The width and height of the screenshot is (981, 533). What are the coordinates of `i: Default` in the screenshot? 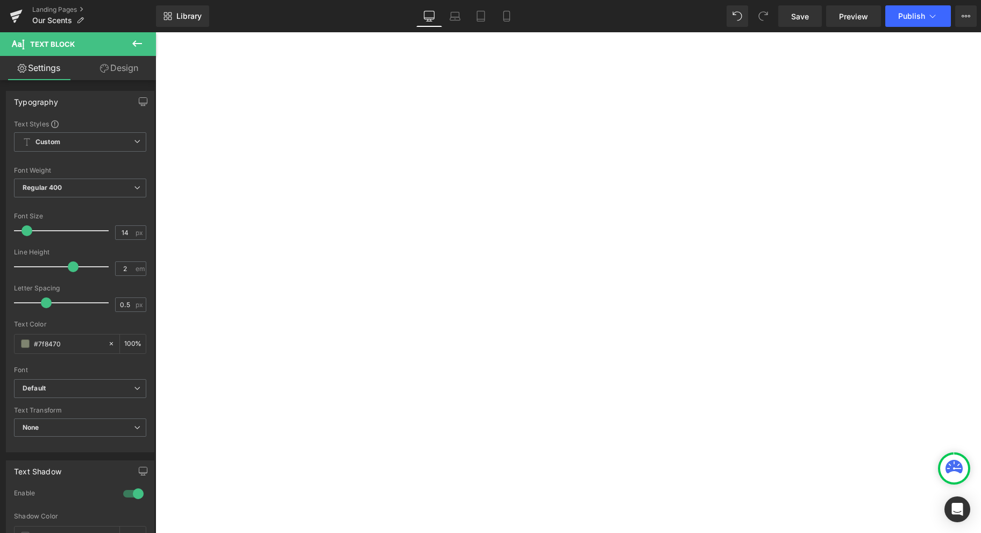 It's located at (34, 388).